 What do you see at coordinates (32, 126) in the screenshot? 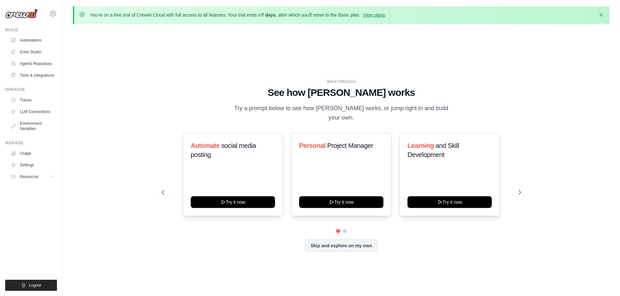
I see `a: Environment Variables` at bounding box center [32, 126].